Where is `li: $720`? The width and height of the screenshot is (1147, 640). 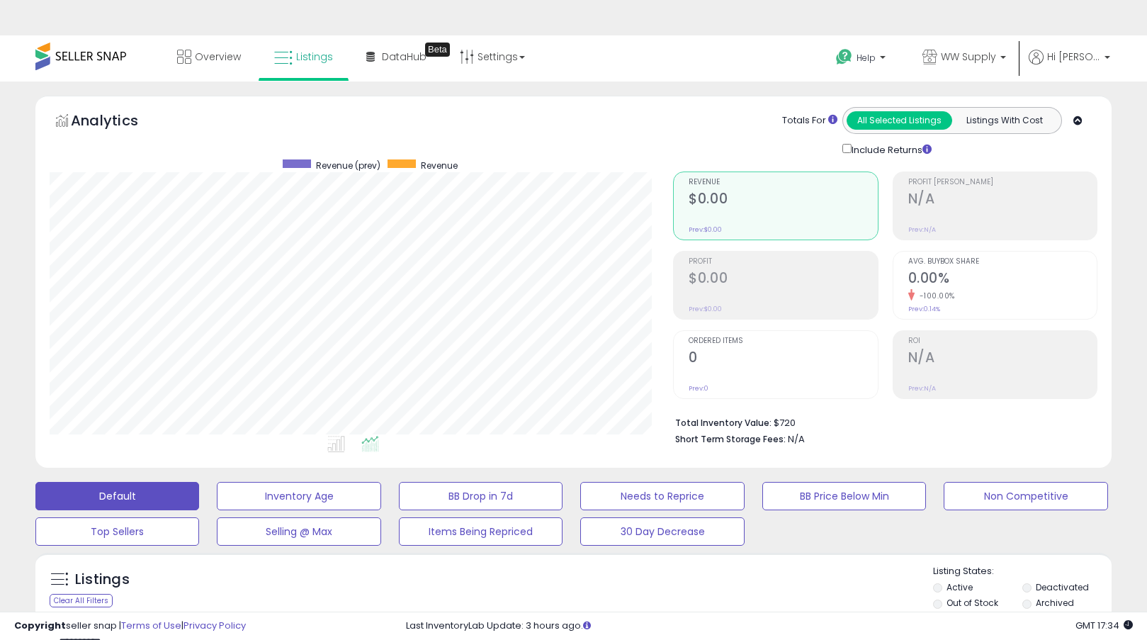
li: $720 is located at coordinates (881, 422).